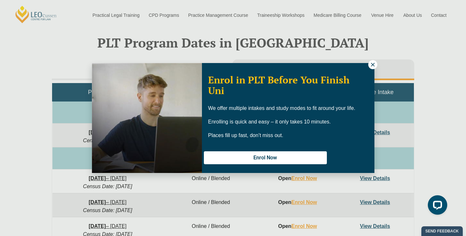  Describe the element at coordinates (282, 108) in the screenshot. I see `span: We offer multiple intakes and study modes to fit around your life.` at that location.